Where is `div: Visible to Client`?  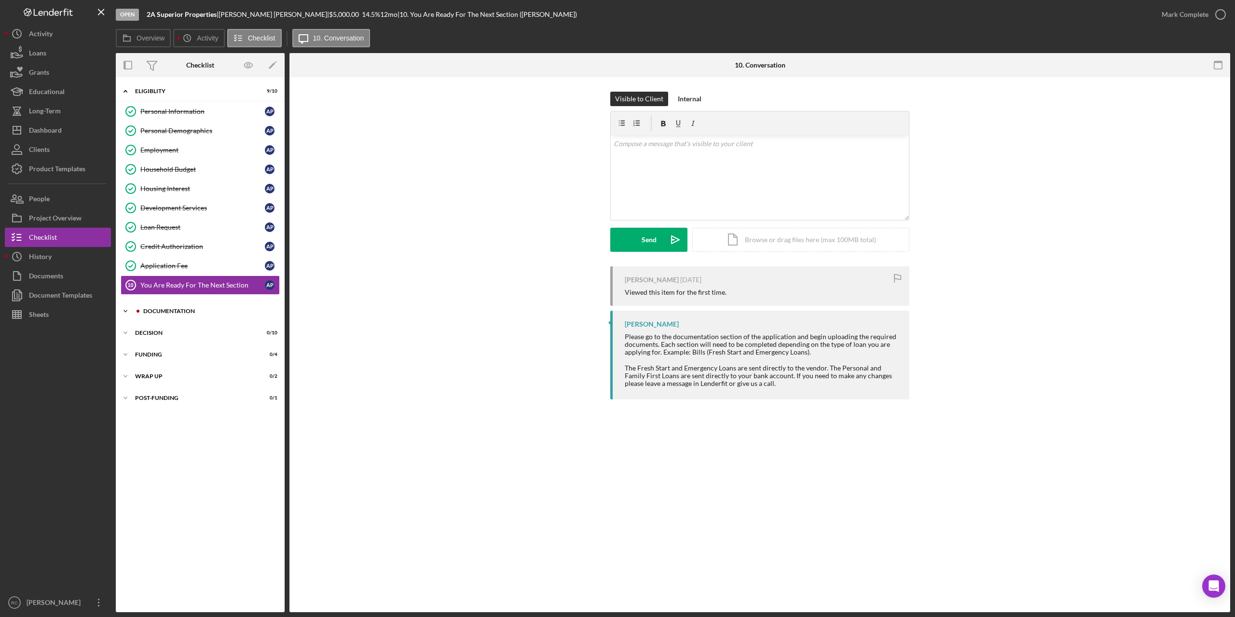 div: Visible to Client is located at coordinates (639, 99).